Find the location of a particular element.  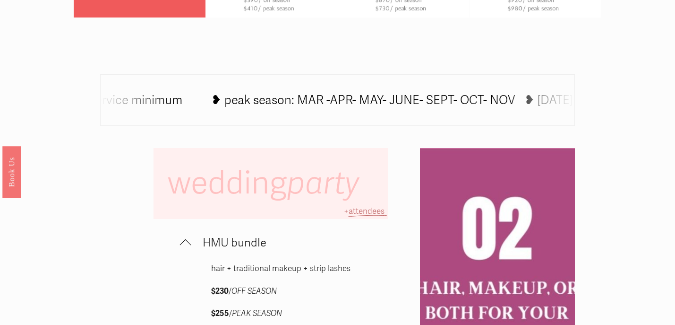

em: party is located at coordinates (323, 183).